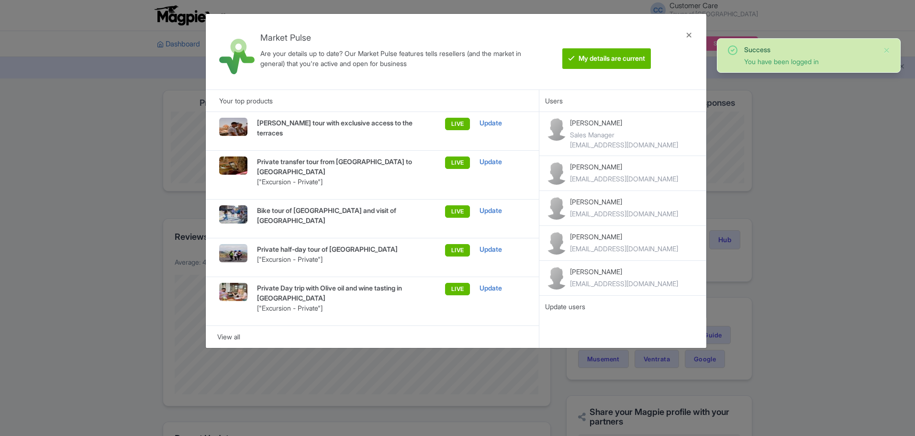  What do you see at coordinates (398, 38) in the screenshot?
I see `h4: Market Pulse` at bounding box center [398, 38].